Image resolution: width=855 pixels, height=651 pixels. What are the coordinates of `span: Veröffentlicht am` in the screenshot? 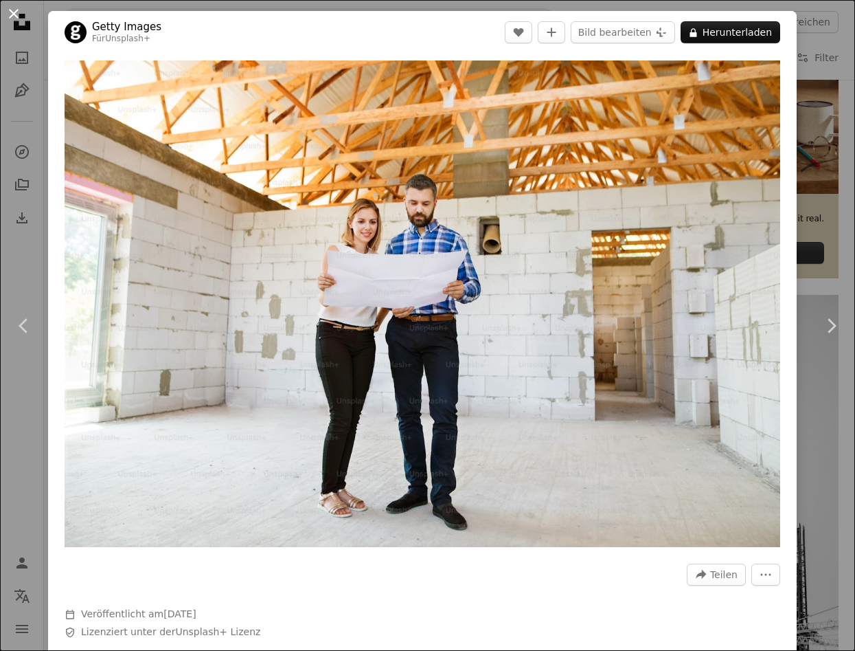 It's located at (139, 613).